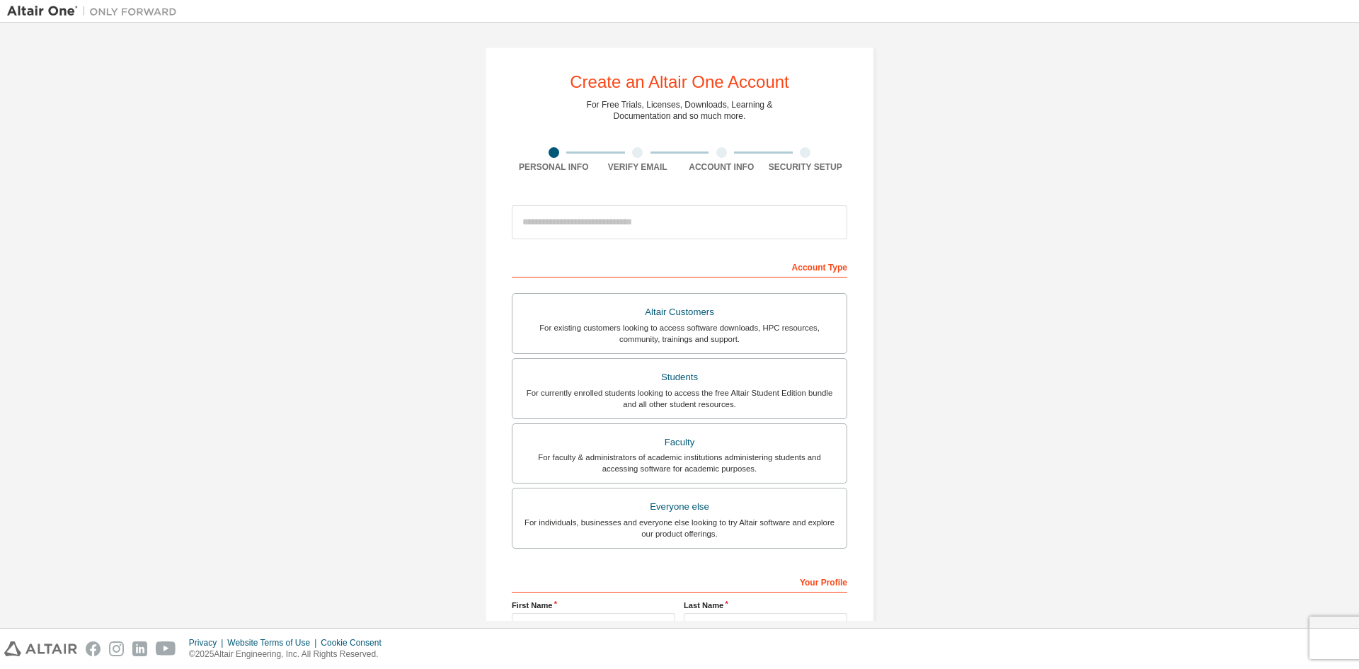 This screenshot has height=669, width=1359. I want to click on img: youtube.svg, so click(166, 648).